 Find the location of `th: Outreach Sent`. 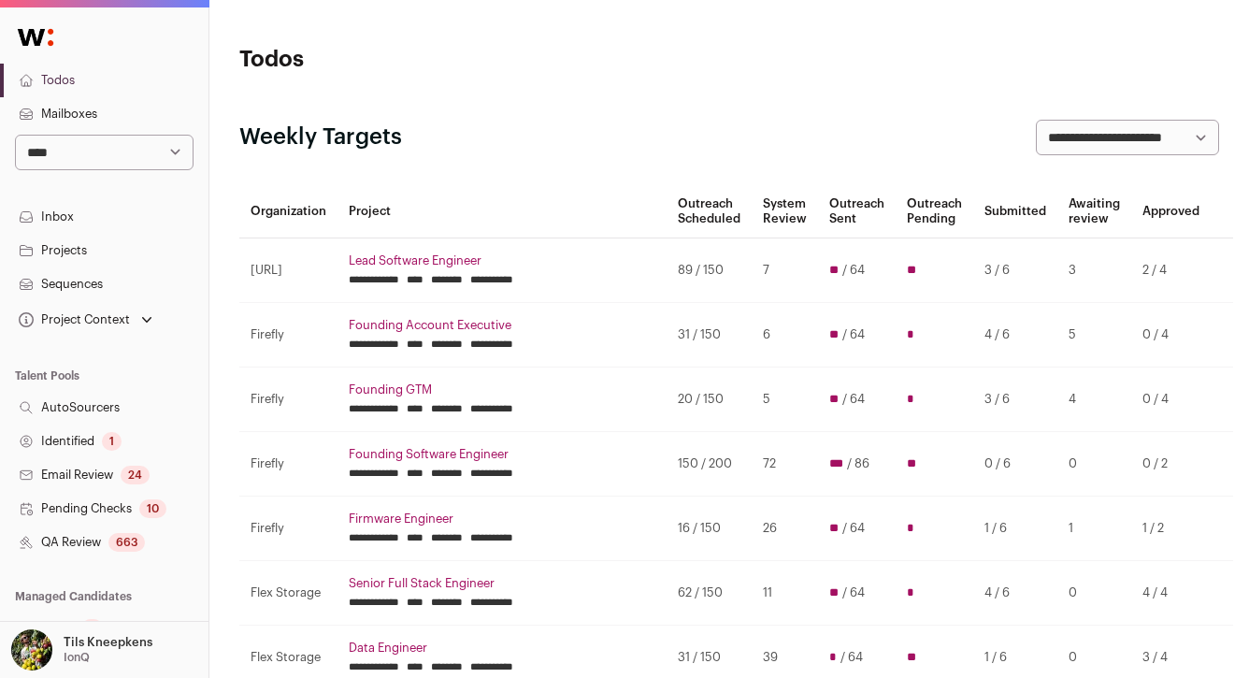

th: Outreach Sent is located at coordinates (857, 211).